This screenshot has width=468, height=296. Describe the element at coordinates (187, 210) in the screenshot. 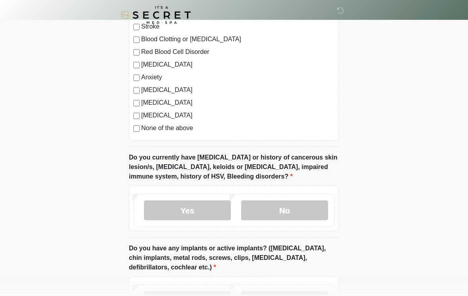

I see `label: Yes` at that location.